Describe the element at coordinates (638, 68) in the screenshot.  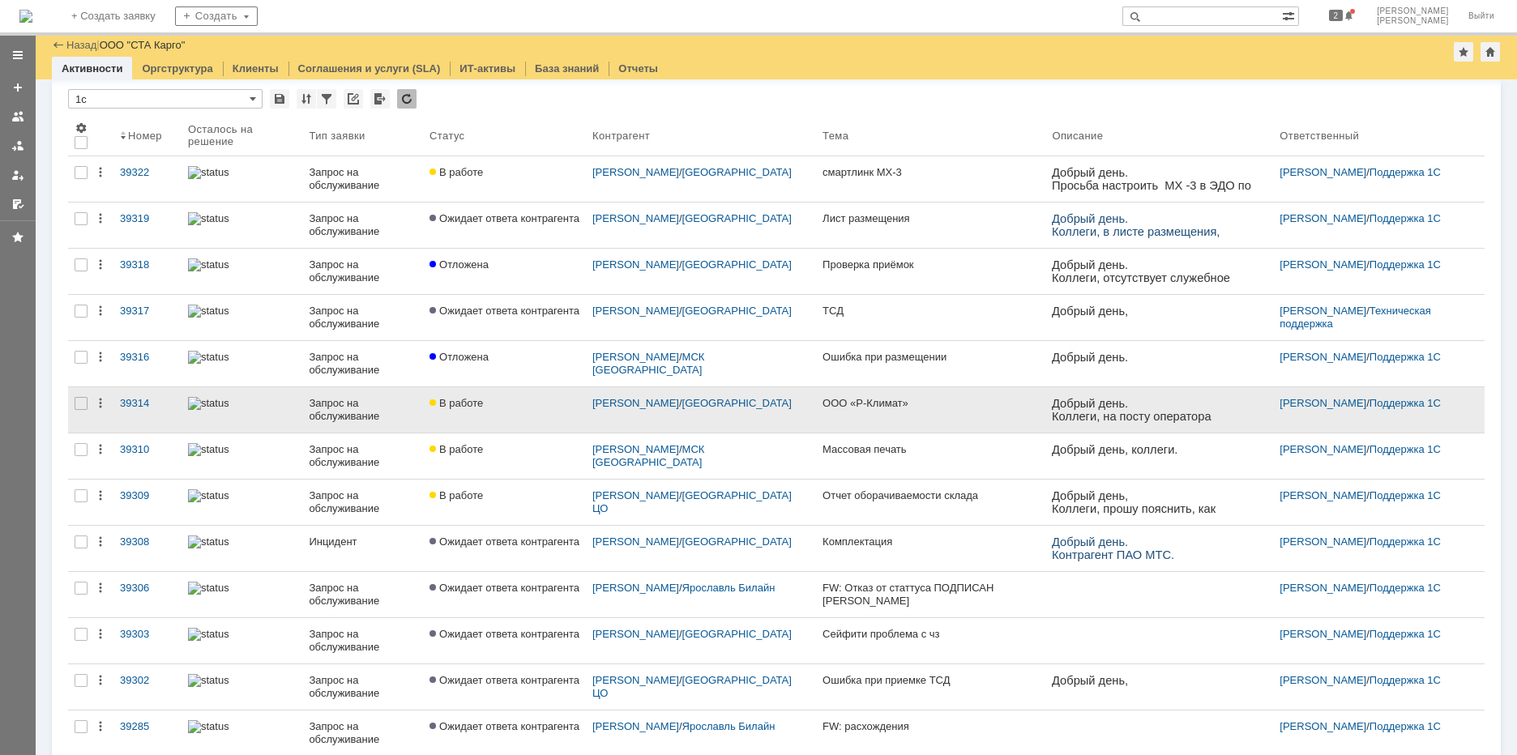
I see `a: Отчеты` at that location.